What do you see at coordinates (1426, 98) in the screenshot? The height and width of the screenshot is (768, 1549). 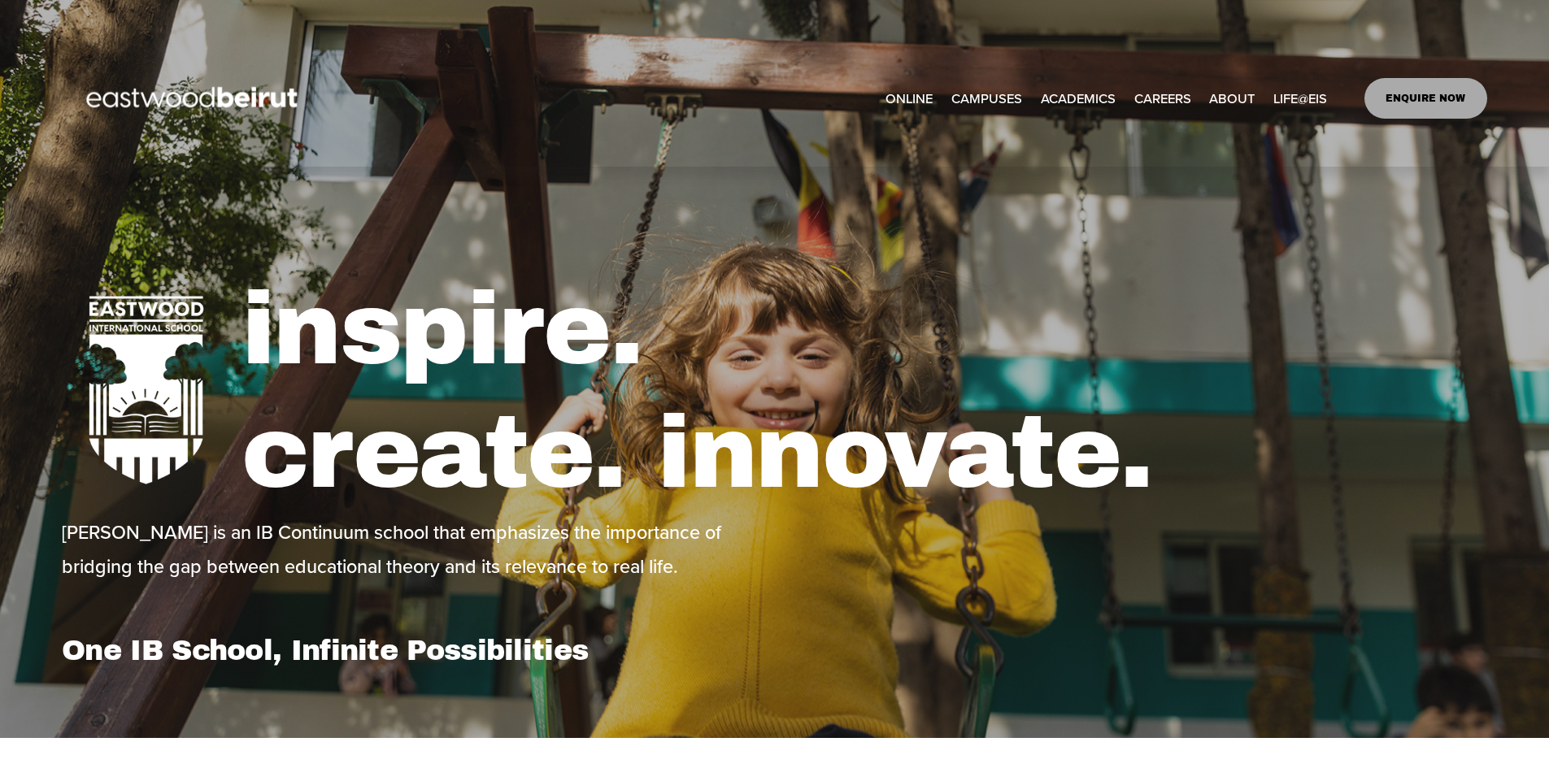 I see `a: ENQUIRE NOW` at bounding box center [1426, 98].